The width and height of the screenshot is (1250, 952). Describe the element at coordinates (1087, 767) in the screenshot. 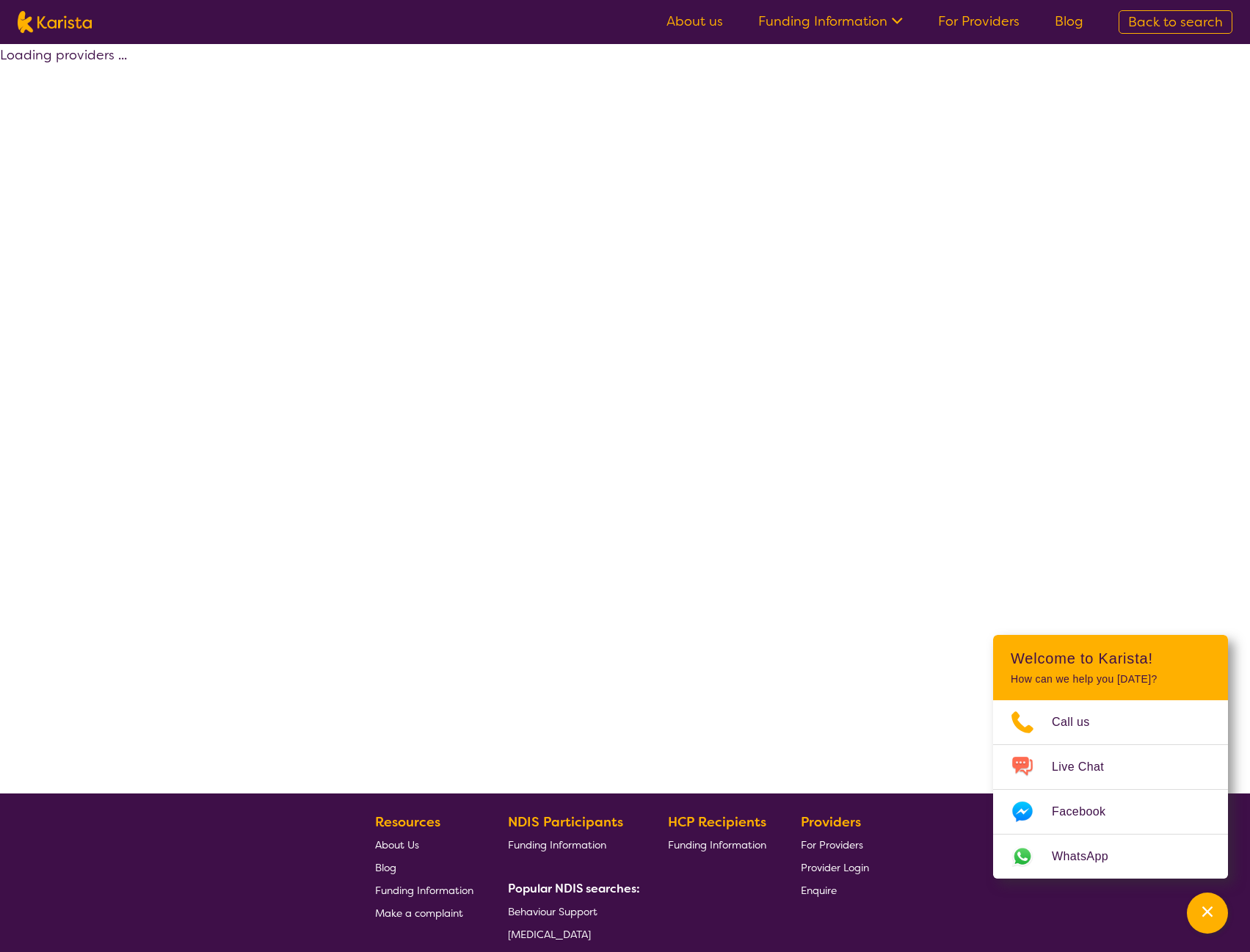

I see `span: Live Chat` at that location.